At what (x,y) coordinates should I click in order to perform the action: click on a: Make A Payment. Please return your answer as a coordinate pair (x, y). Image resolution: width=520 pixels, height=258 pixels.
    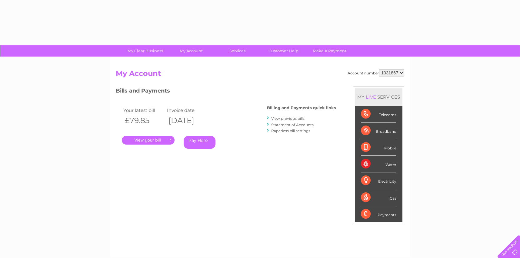
    Looking at the image, I should click on (329, 51).